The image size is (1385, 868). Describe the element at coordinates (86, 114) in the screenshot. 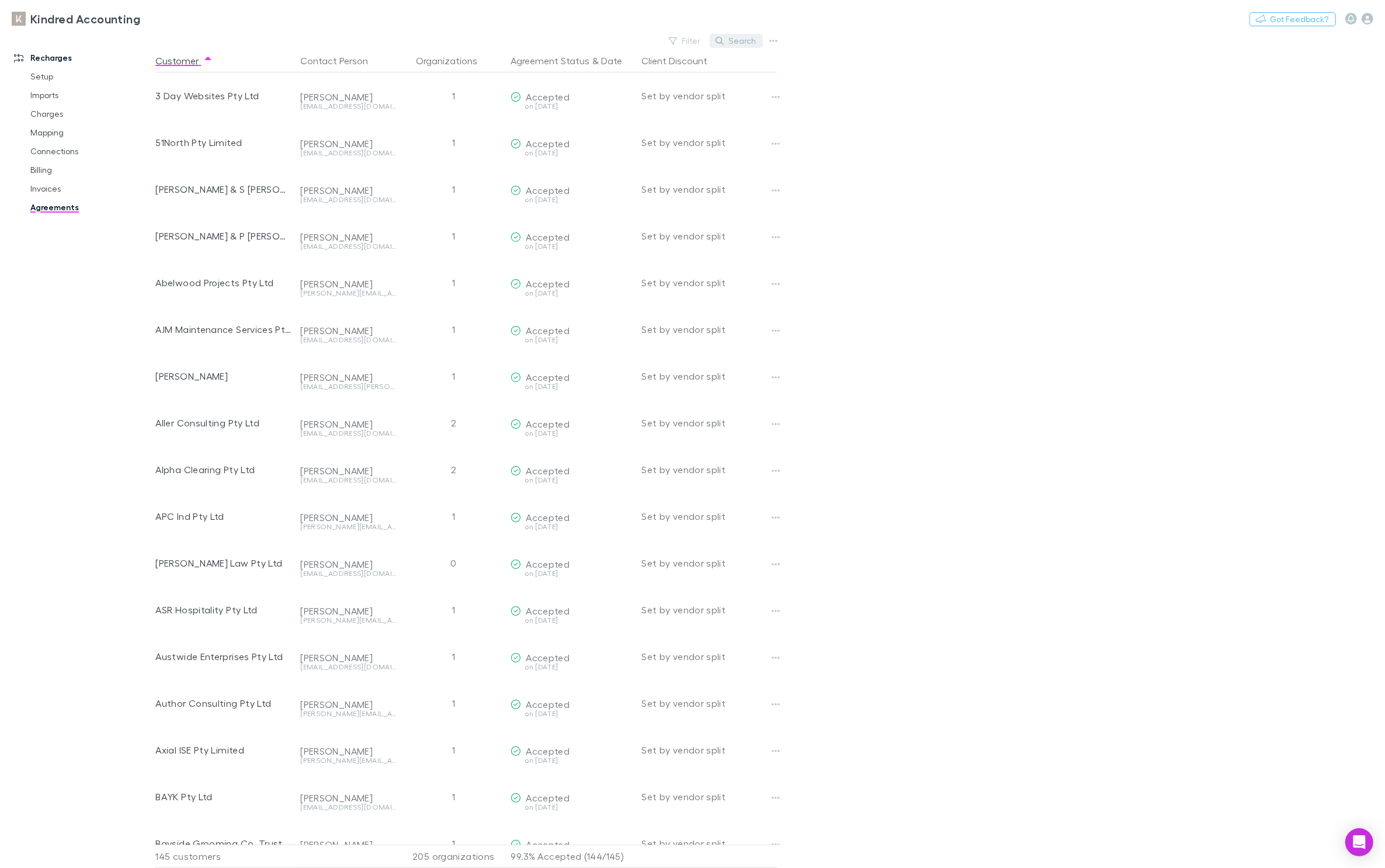

I see `a: Charges` at that location.